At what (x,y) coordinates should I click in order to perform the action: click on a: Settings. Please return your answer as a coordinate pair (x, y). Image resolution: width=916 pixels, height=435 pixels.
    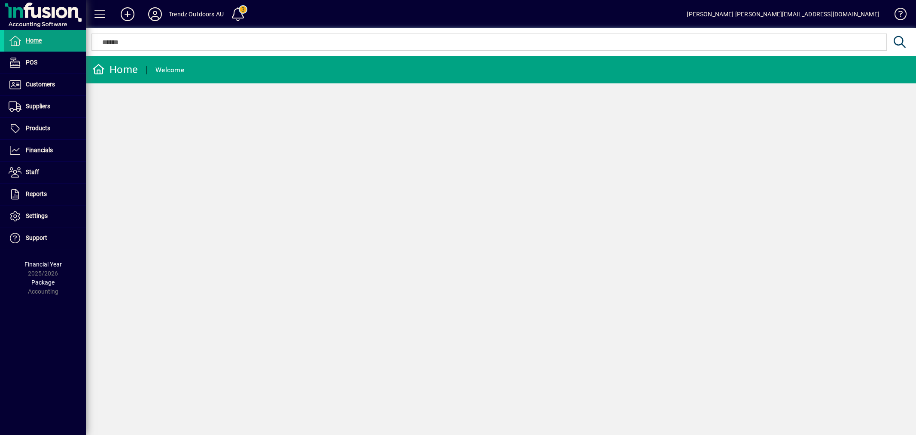
    Looking at the image, I should click on (45, 216).